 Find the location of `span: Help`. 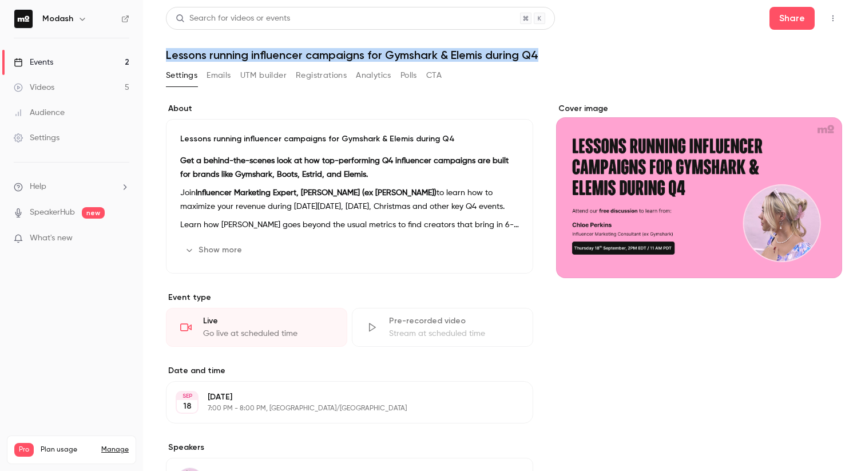

span: Help is located at coordinates (38, 186).